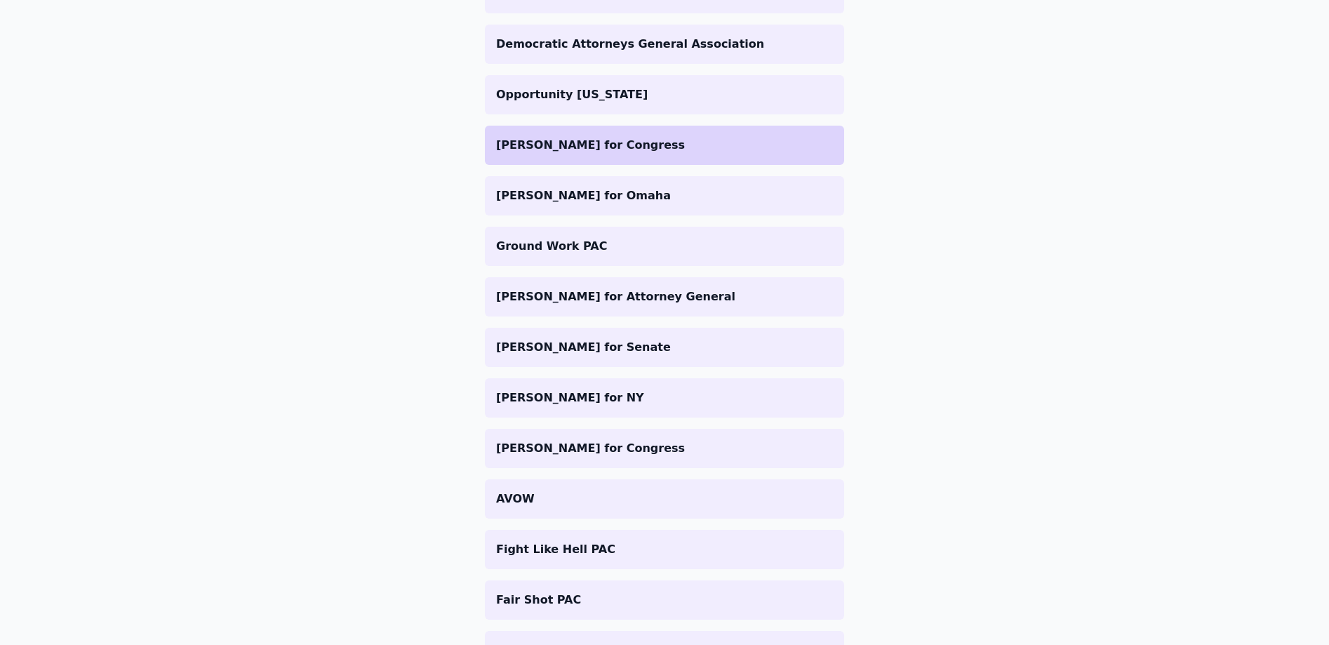  What do you see at coordinates (664, 549) in the screenshot?
I see `p: Fight Like Hell PAC` at bounding box center [664, 549].